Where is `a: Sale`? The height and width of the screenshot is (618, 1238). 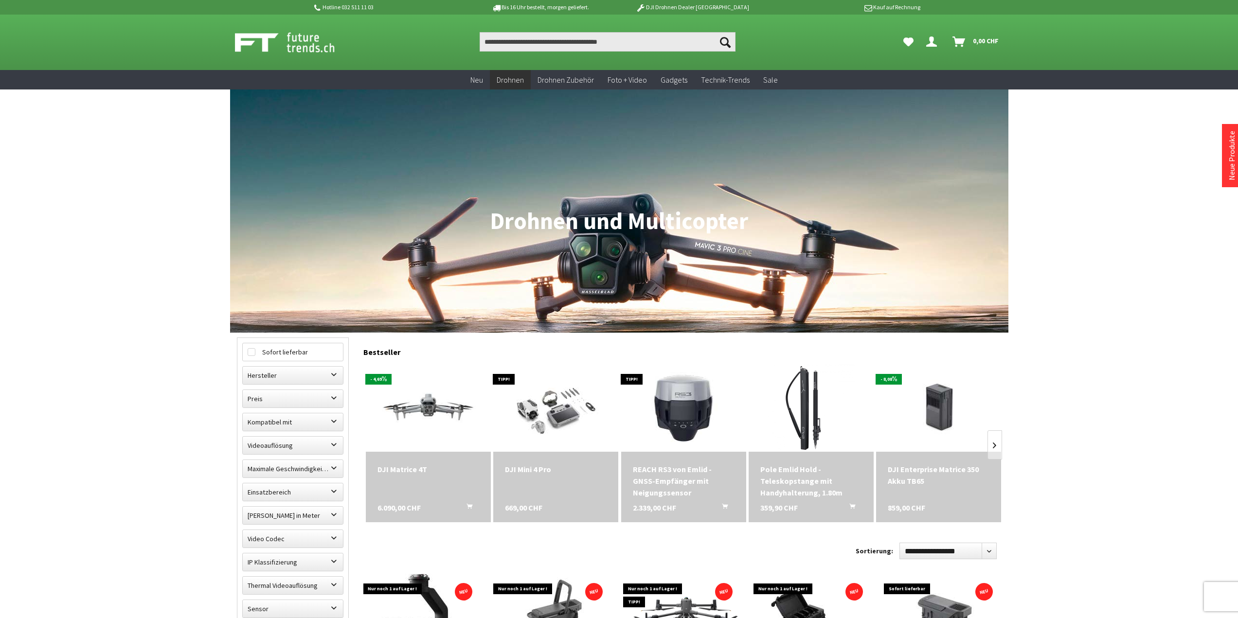
a: Sale is located at coordinates (771, 80).